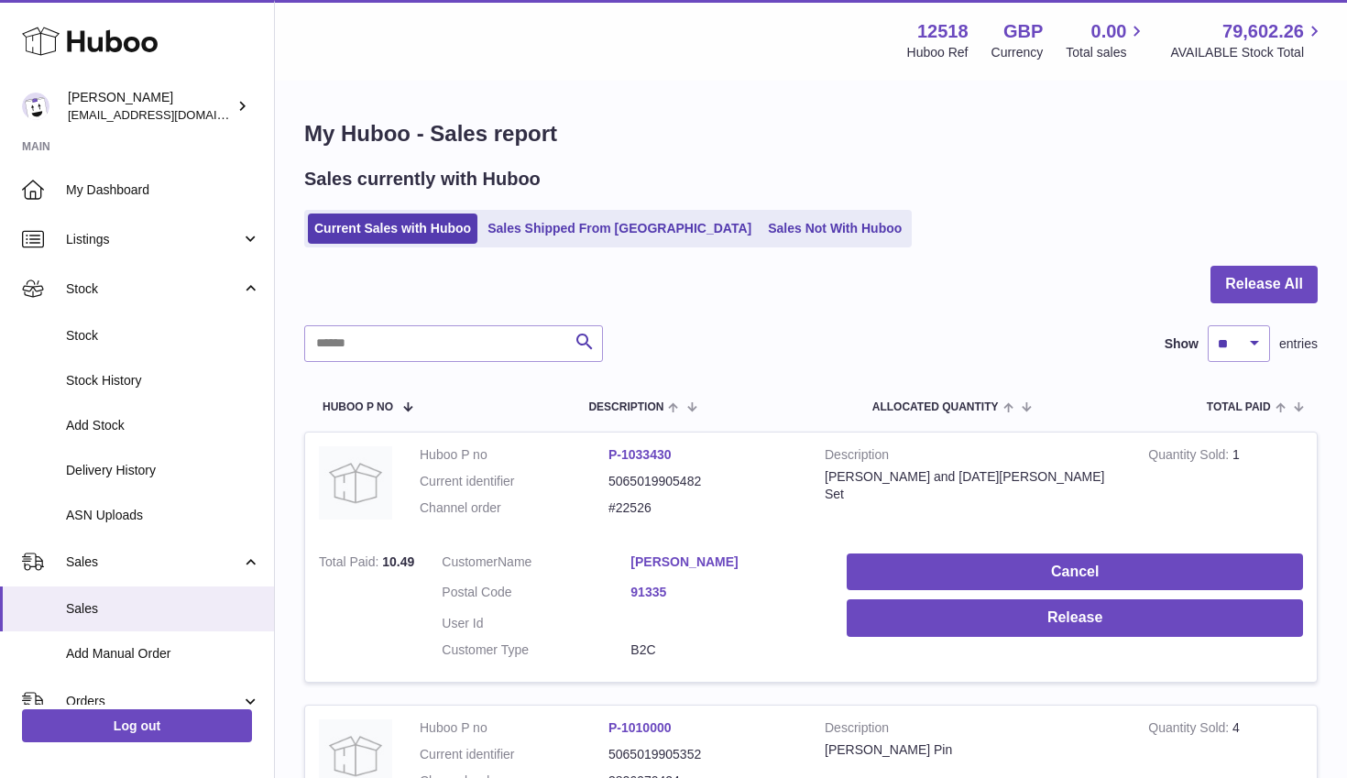  Describe the element at coordinates (1247, 52) in the screenshot. I see `span: AVAILABLE Stock Total` at that location.